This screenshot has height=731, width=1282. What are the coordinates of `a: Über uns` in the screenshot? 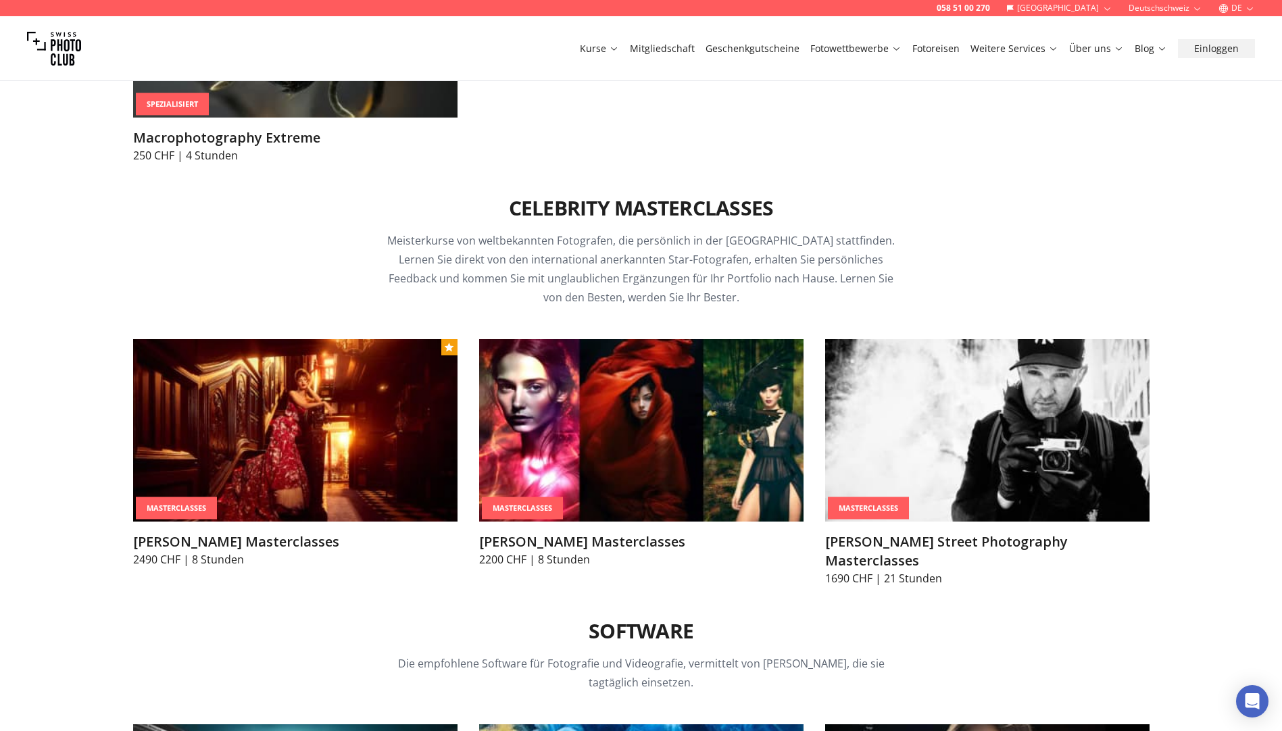 It's located at (1096, 49).